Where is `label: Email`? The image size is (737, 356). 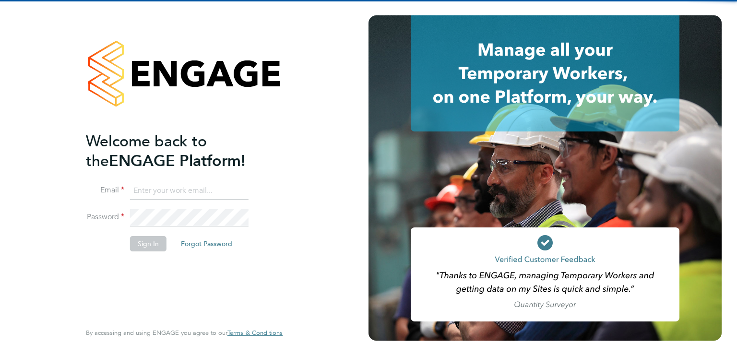
label: Email is located at coordinates (105, 190).